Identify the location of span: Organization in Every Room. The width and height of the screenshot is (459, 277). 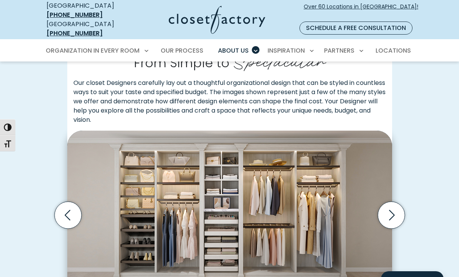
(93, 50).